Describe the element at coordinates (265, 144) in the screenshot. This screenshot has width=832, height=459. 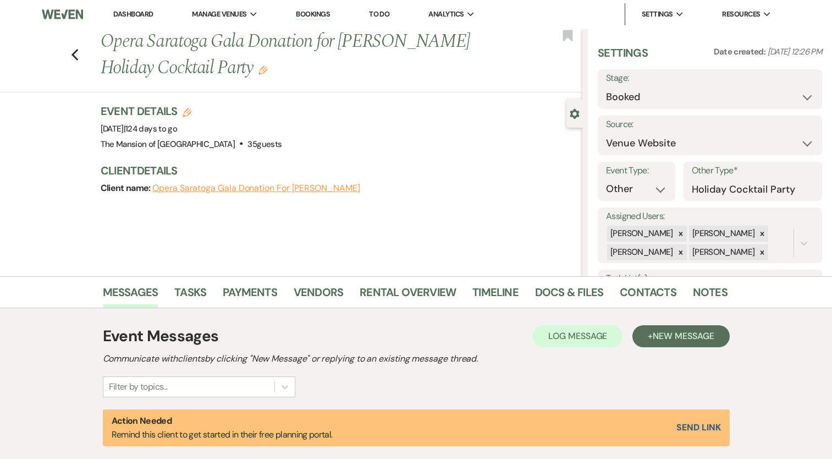
I see `span: 35 guests` at that location.